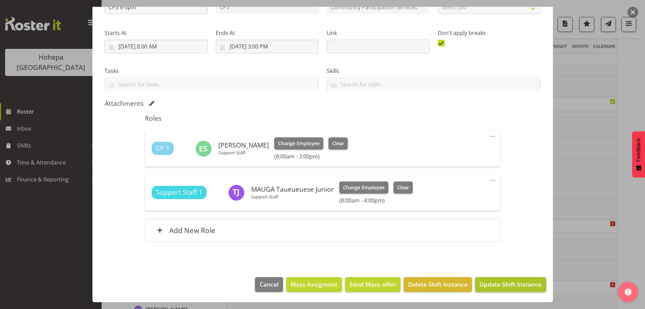 Image resolution: width=645 pixels, height=309 pixels. Describe the element at coordinates (179, 192) in the screenshot. I see `span: Support Staff 1` at that location.